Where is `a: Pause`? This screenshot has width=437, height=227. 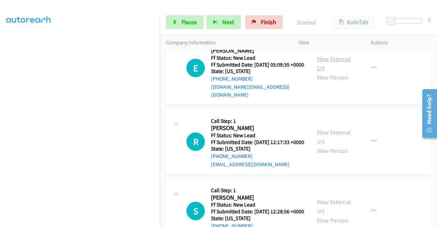 a: Pause is located at coordinates (185, 22).